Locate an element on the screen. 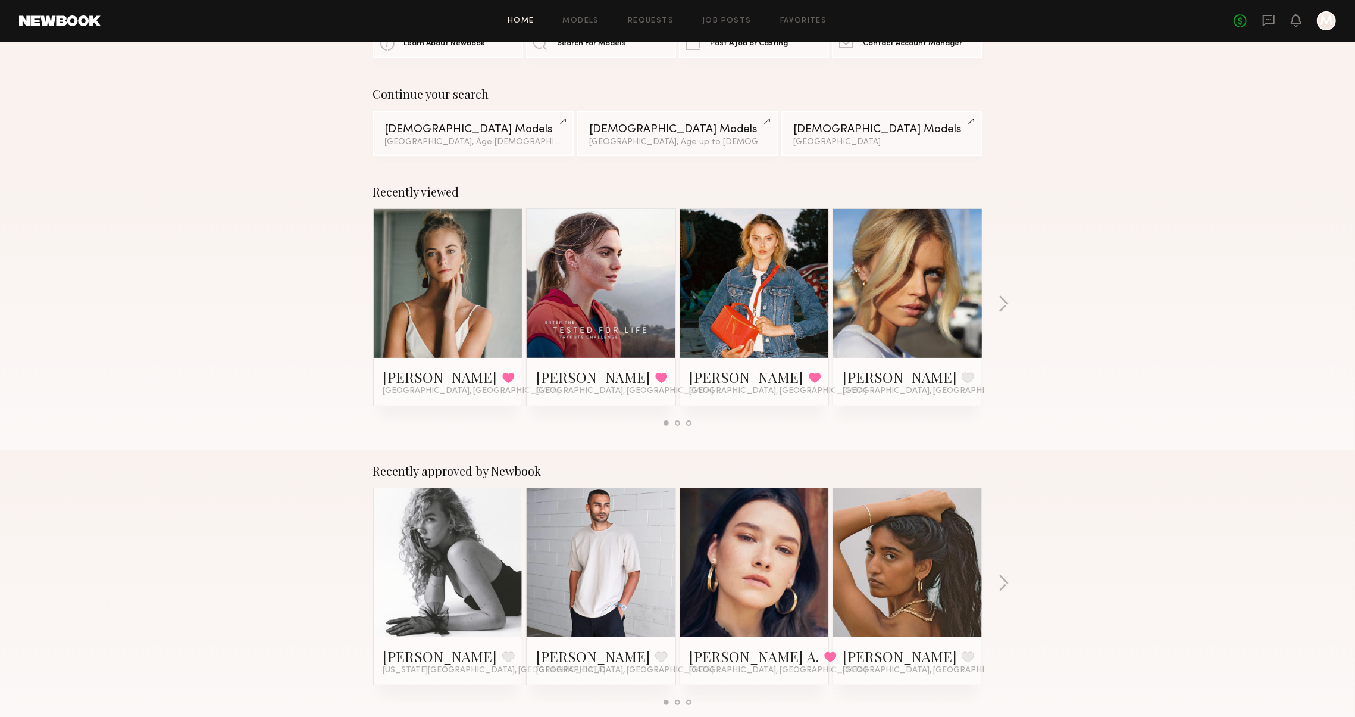 The width and height of the screenshot is (1355, 717). span: Contact Account Manager is located at coordinates (912, 43).